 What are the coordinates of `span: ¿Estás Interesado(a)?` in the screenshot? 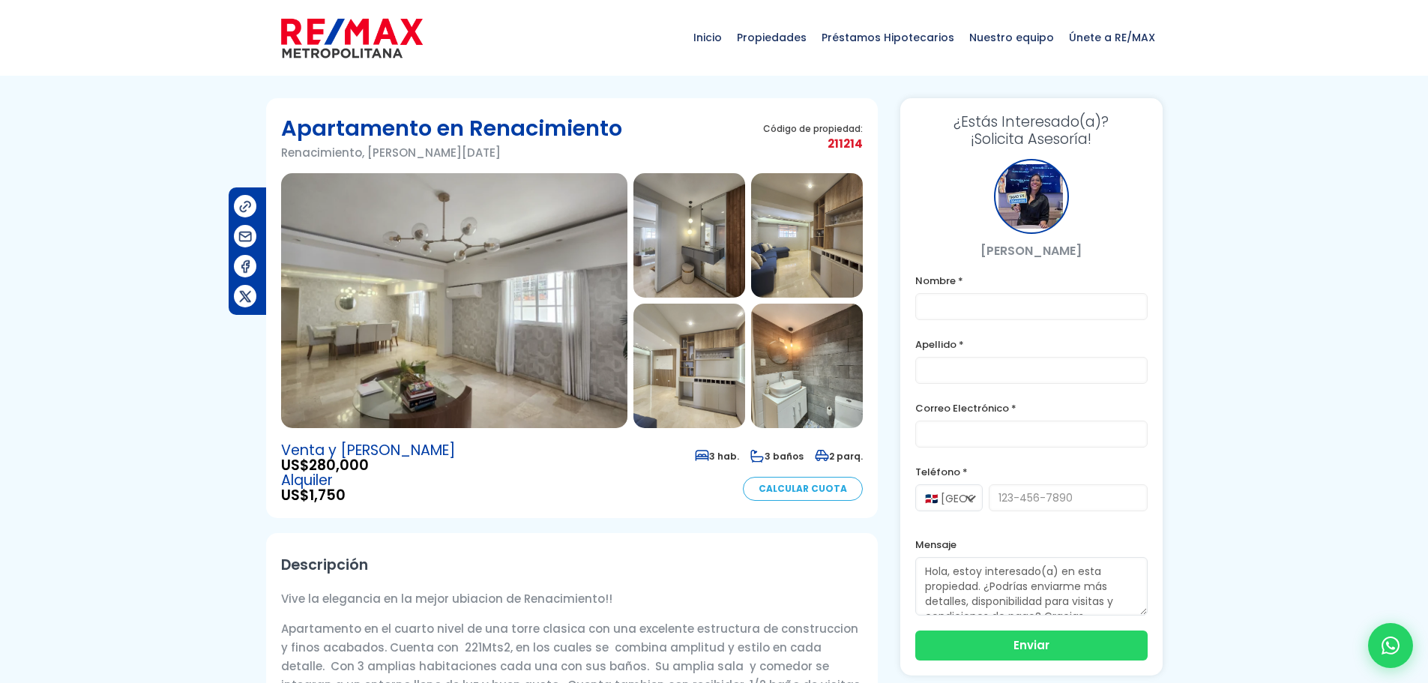 It's located at (1032, 121).